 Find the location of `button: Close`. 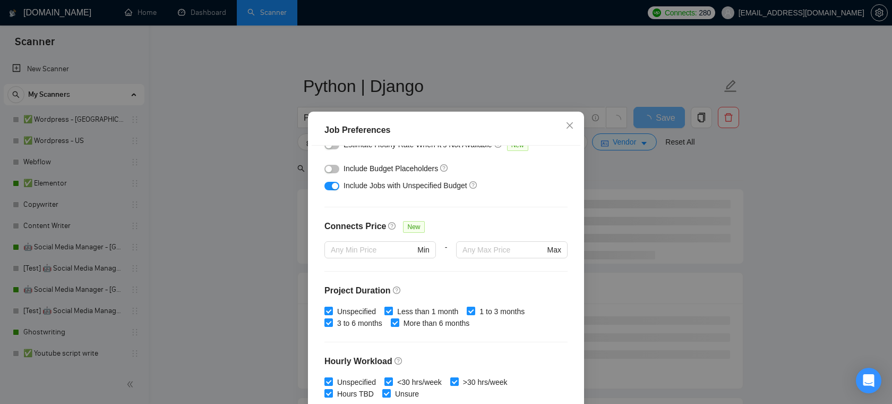

button: Close is located at coordinates (570, 126).